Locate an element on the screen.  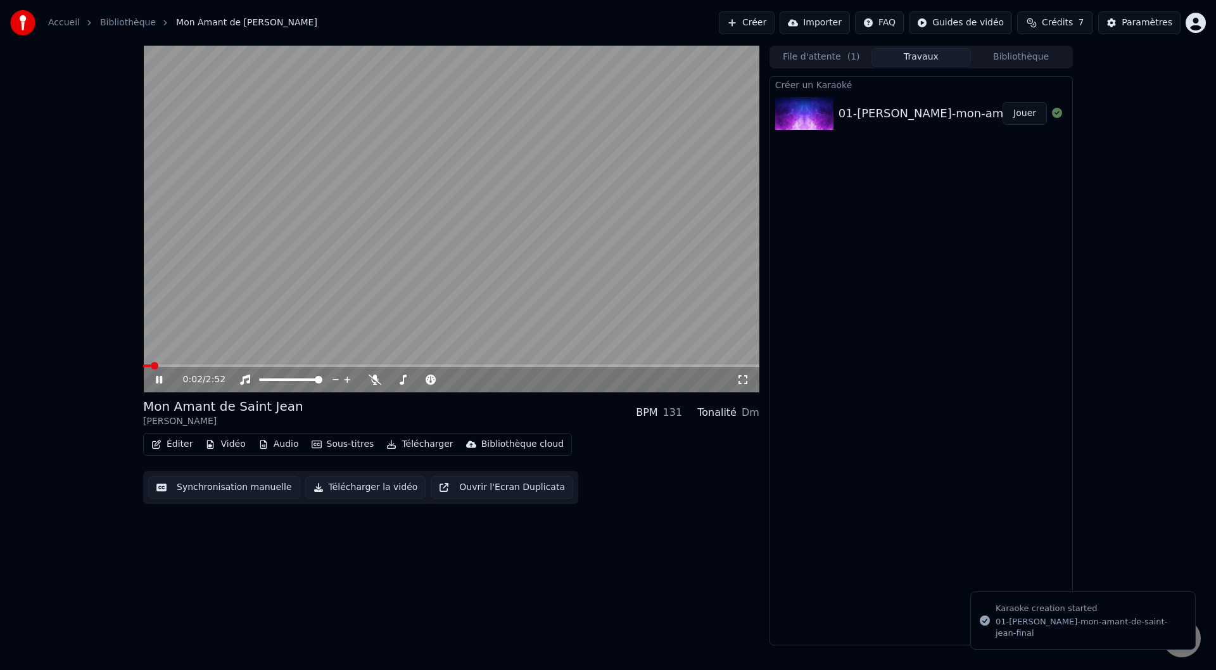
div: BPM is located at coordinates (647, 412).